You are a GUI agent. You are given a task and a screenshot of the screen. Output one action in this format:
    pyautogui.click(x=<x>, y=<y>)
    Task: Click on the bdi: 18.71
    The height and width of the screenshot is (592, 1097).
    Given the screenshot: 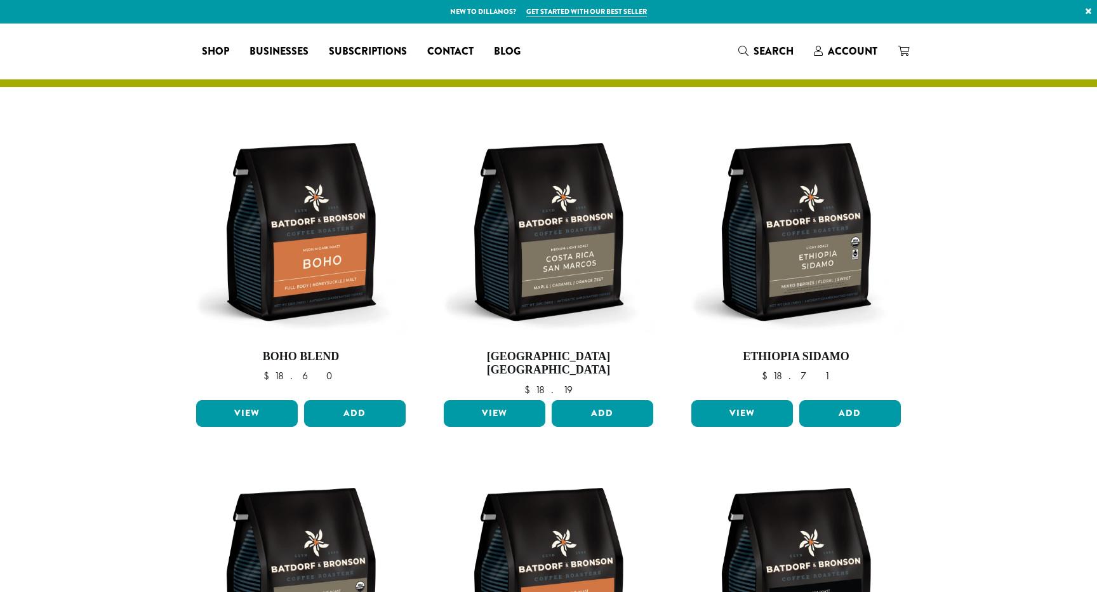 What is the action you would take?
    pyautogui.click(x=796, y=375)
    